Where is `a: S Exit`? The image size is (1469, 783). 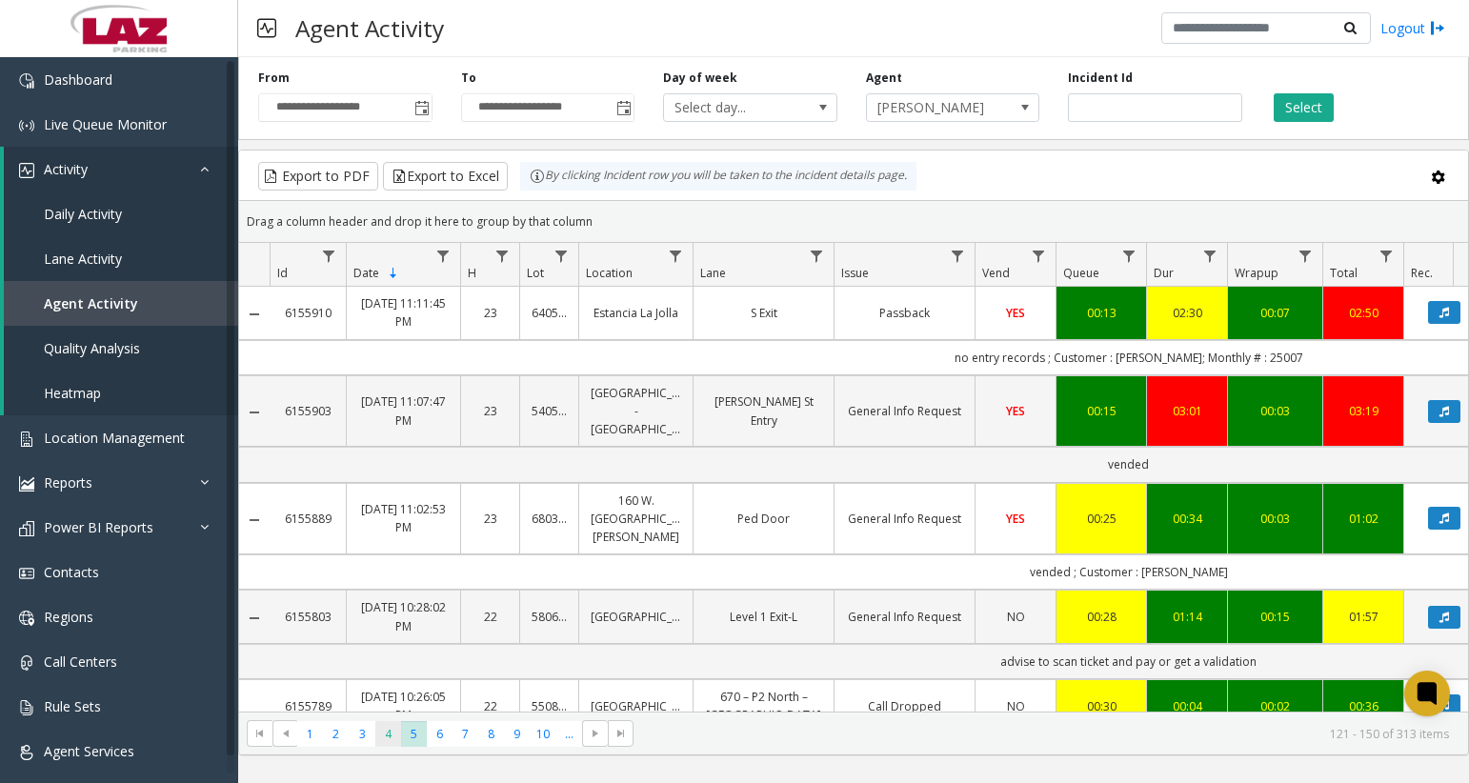 a: S Exit is located at coordinates (763, 312).